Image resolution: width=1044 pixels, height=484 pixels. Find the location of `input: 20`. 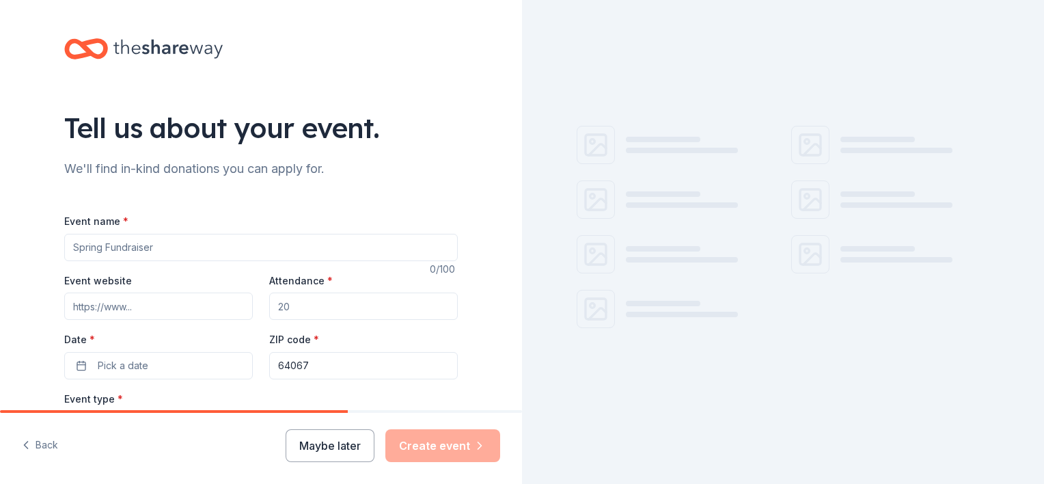

input: 20 is located at coordinates (363, 306).